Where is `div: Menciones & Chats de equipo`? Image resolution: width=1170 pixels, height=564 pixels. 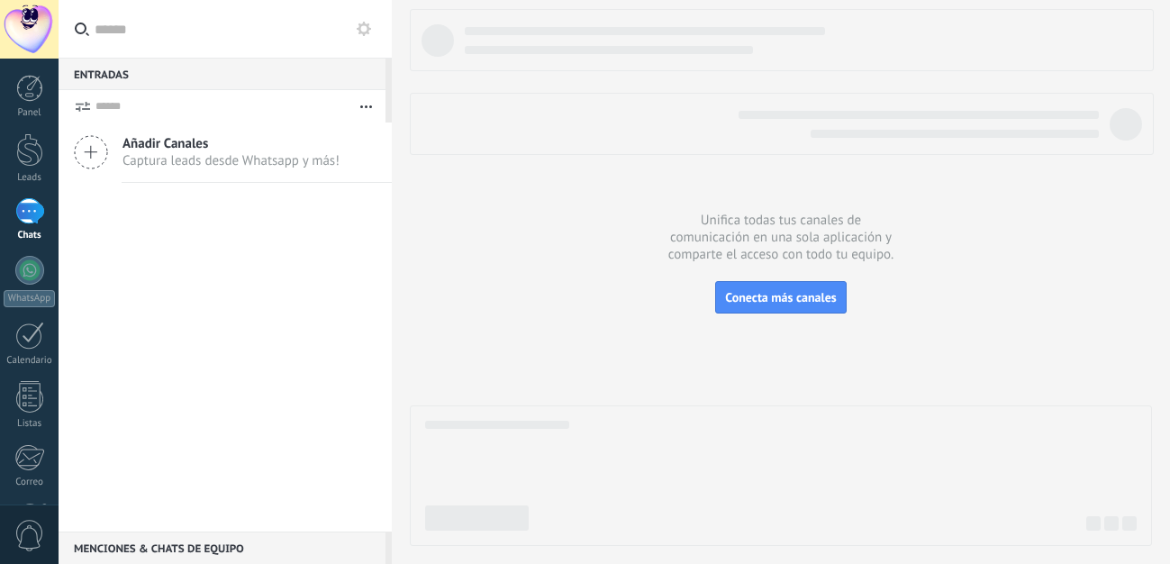 div: Menciones & Chats de equipo is located at coordinates (221, 547).